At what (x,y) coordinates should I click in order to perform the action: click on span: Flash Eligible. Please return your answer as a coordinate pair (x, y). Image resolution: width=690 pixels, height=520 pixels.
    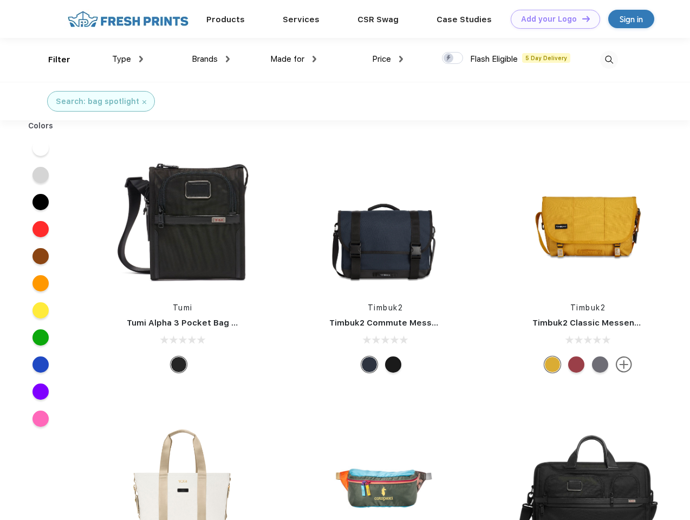
    Looking at the image, I should click on (494, 59).